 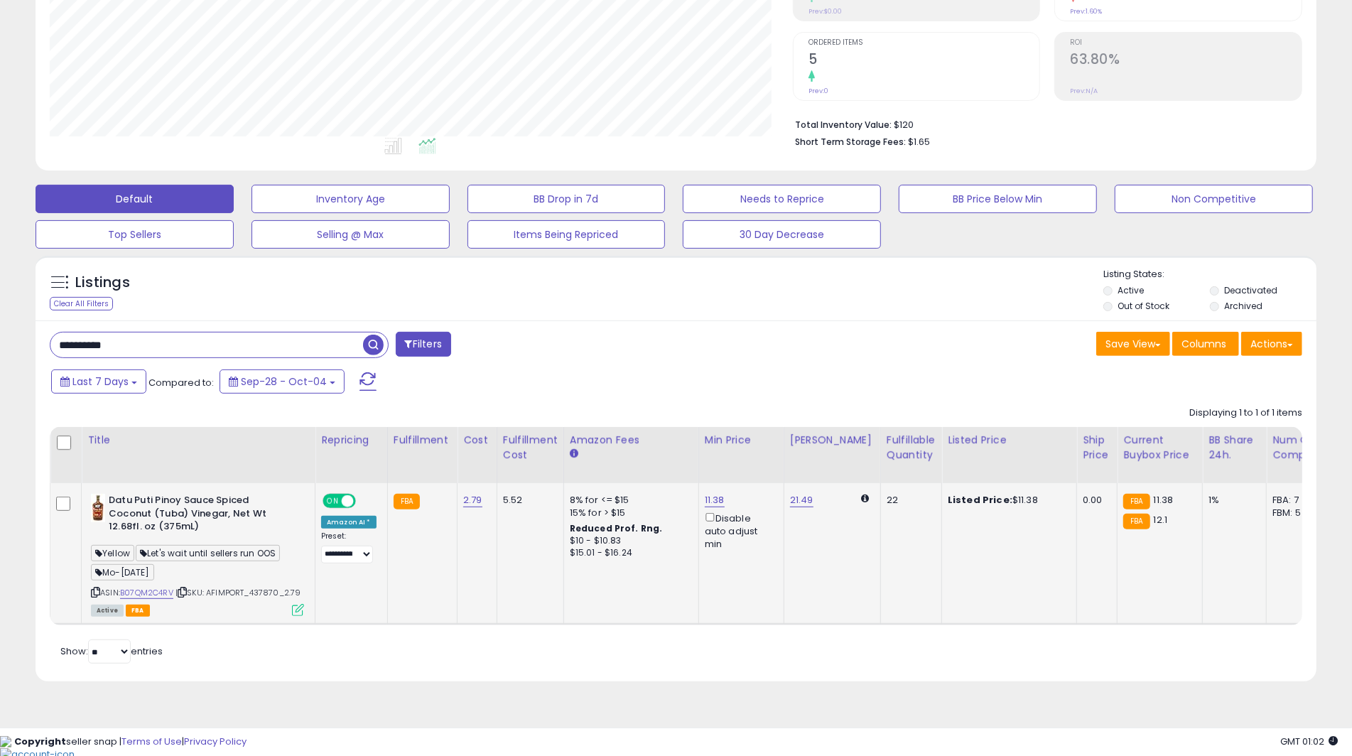 I want to click on div: Min Price, so click(x=741, y=440).